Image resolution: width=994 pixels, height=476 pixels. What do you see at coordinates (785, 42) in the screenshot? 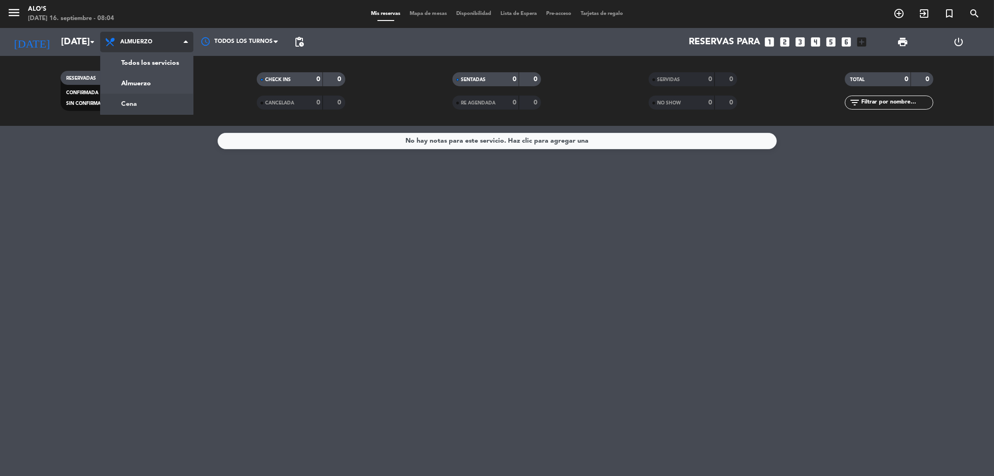
I see `i: looks_two` at bounding box center [785, 42].